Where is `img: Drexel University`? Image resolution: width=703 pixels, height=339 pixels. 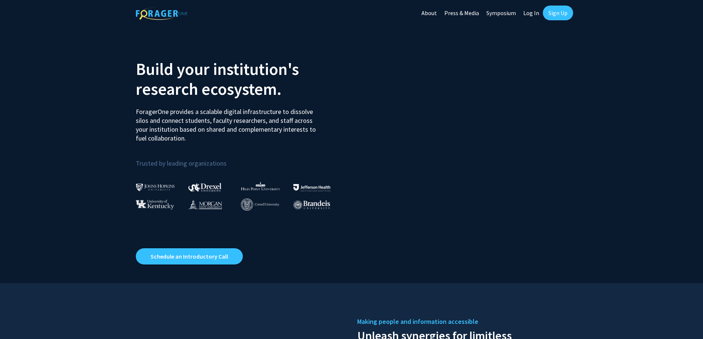 img: Drexel University is located at coordinates (205, 187).